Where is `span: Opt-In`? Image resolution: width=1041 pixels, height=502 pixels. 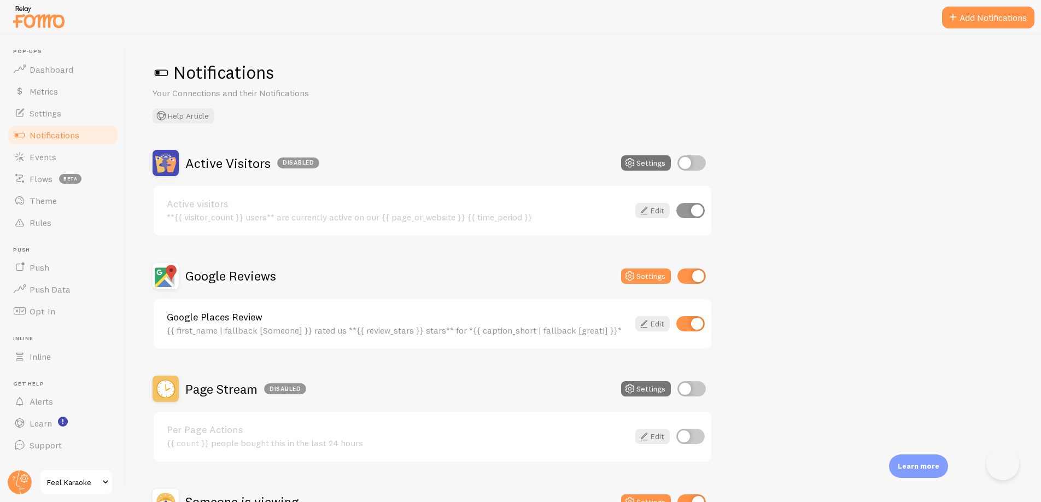
span: Opt-In is located at coordinates (42, 311).